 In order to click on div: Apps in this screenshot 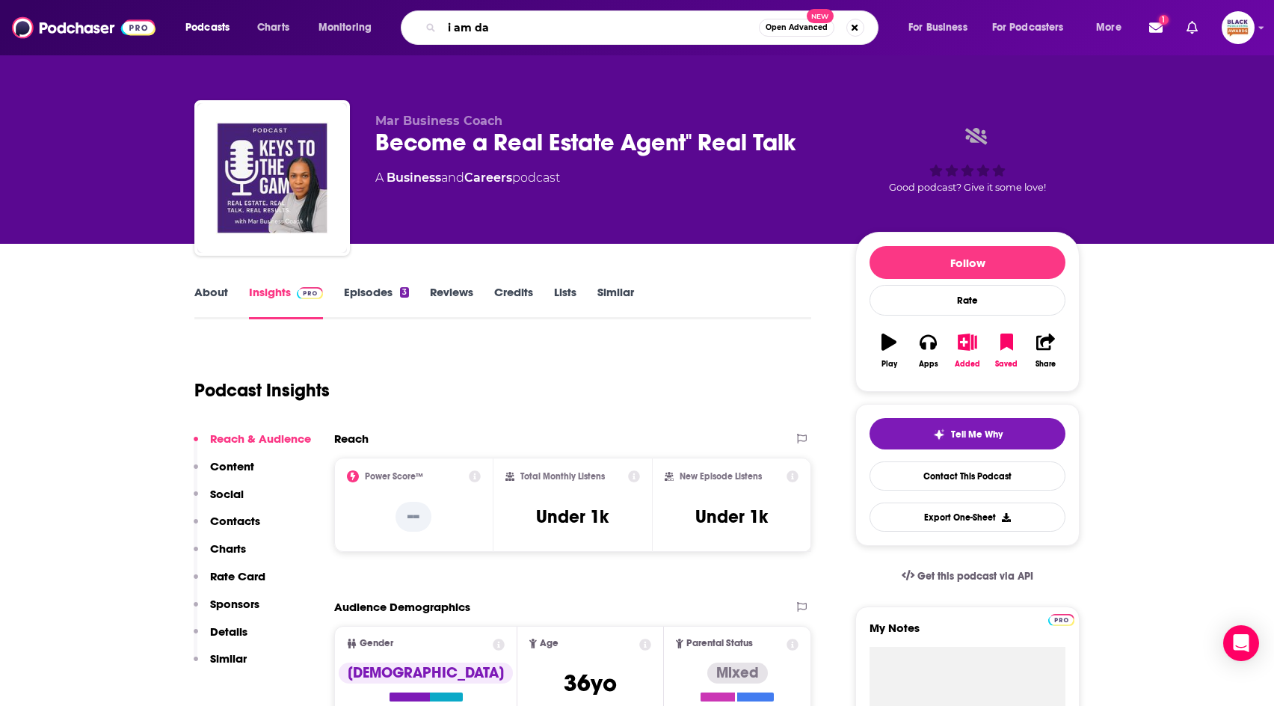, I will do `click(929, 364)`.